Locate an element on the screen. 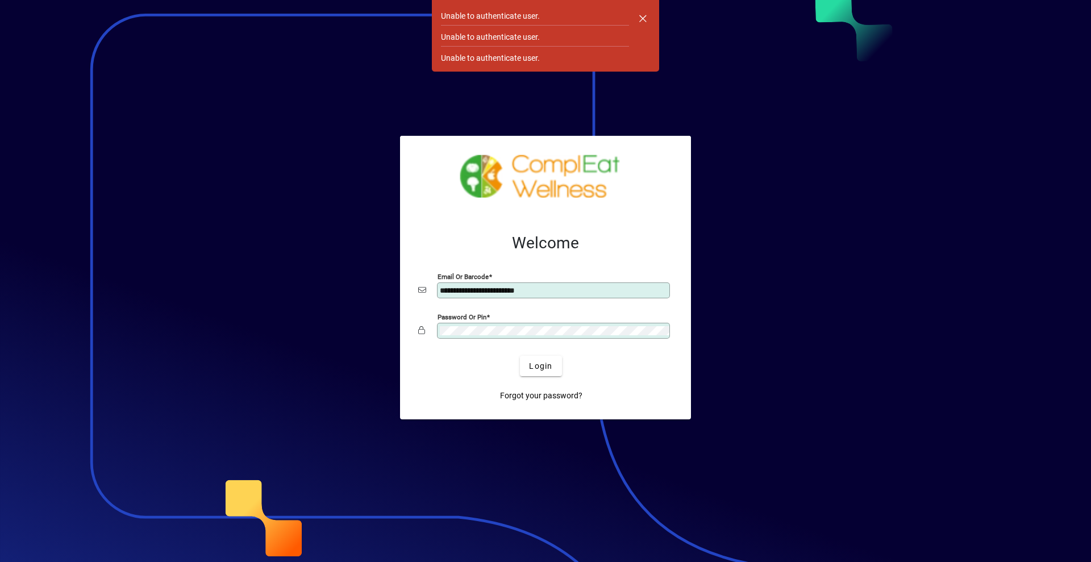 This screenshot has height=562, width=1091. span: Forgot your password? is located at coordinates (541, 396).